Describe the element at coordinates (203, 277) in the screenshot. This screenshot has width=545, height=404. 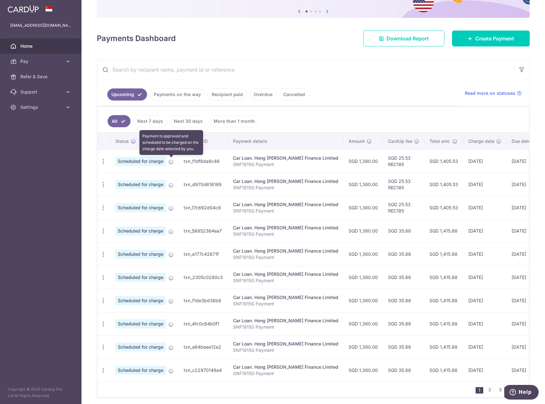
I see `td: txn_2305c0280c3` at that location.